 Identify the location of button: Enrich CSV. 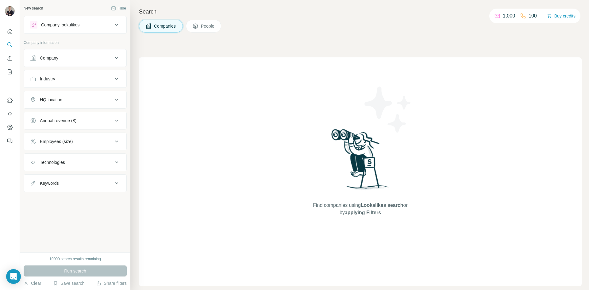
(10, 58).